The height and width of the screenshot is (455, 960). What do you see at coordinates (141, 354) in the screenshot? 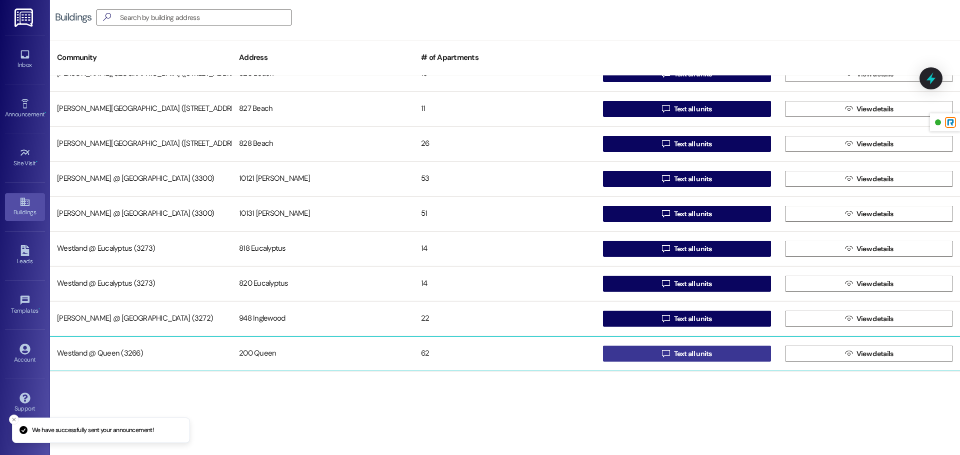
I see `div: Westland @ Queen (3266)` at bounding box center [141, 354].